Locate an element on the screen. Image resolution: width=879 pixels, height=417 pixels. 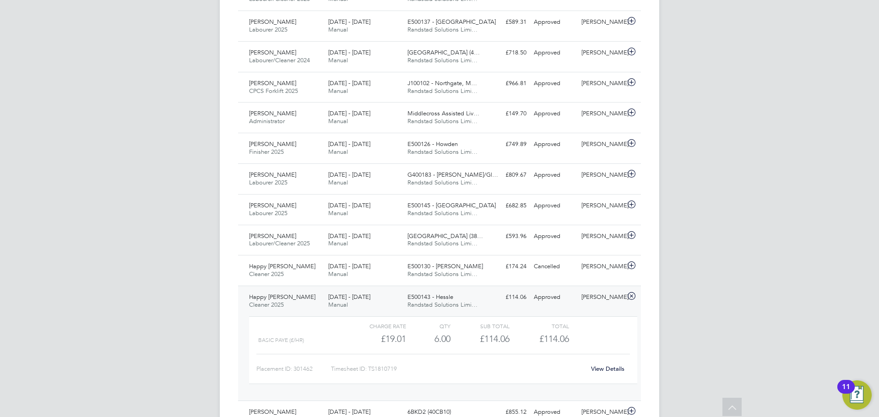
div: Timesheet ID: TS1810719 is located at coordinates (458, 369).